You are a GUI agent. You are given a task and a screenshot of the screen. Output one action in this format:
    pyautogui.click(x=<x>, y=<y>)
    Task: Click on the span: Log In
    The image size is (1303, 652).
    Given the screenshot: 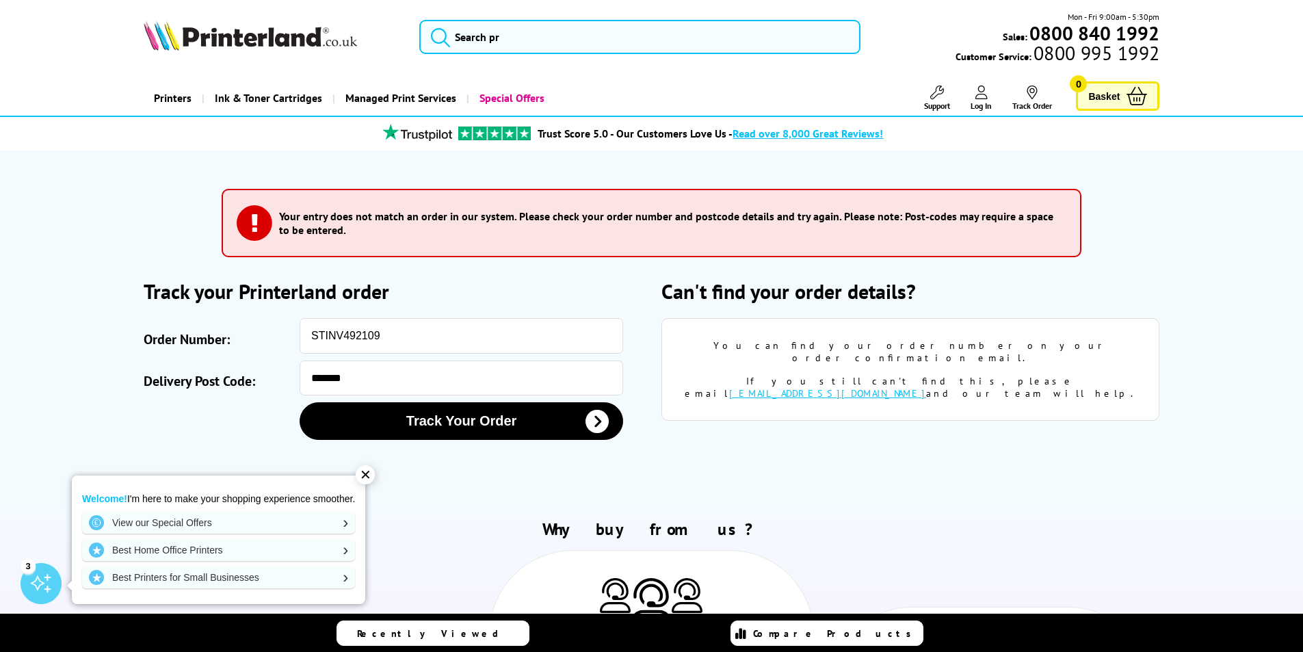 What is the action you would take?
    pyautogui.click(x=981, y=105)
    